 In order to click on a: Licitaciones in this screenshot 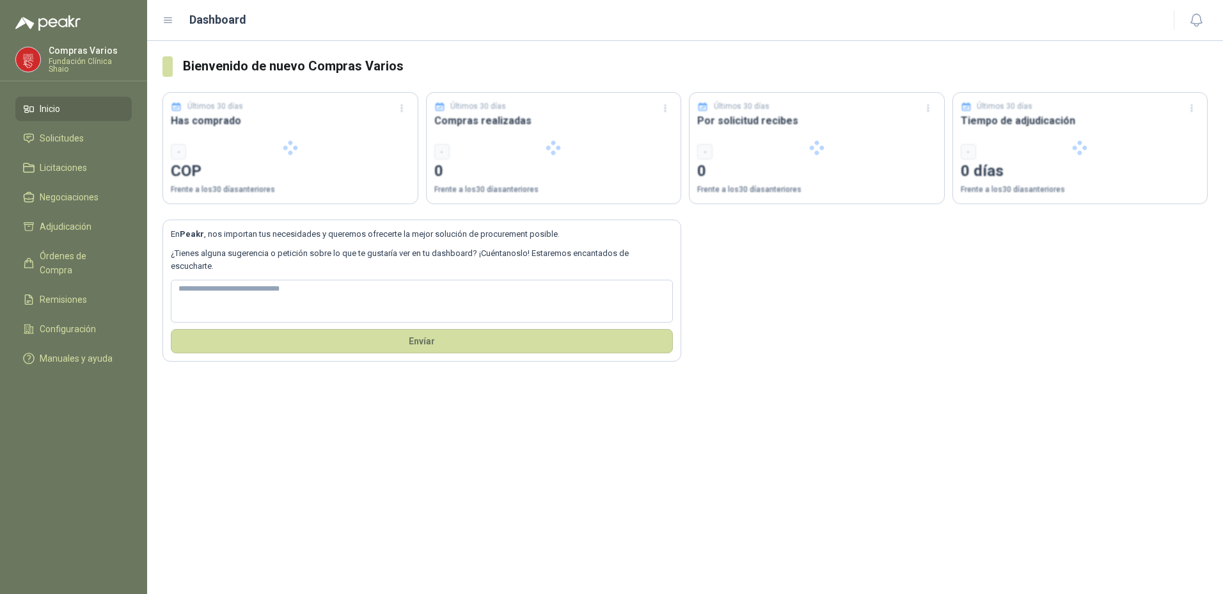, I will do `click(74, 168)`.